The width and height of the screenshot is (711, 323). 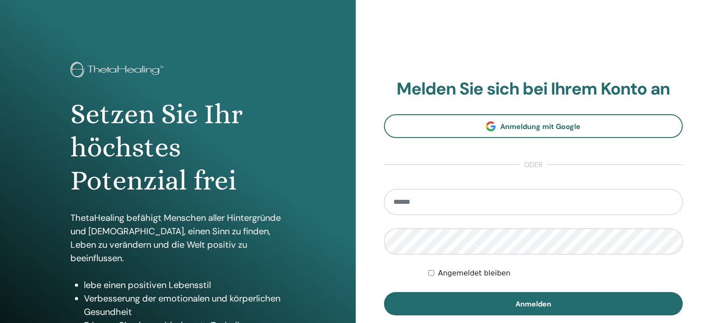 I want to click on span: Anmelden, so click(x=533, y=304).